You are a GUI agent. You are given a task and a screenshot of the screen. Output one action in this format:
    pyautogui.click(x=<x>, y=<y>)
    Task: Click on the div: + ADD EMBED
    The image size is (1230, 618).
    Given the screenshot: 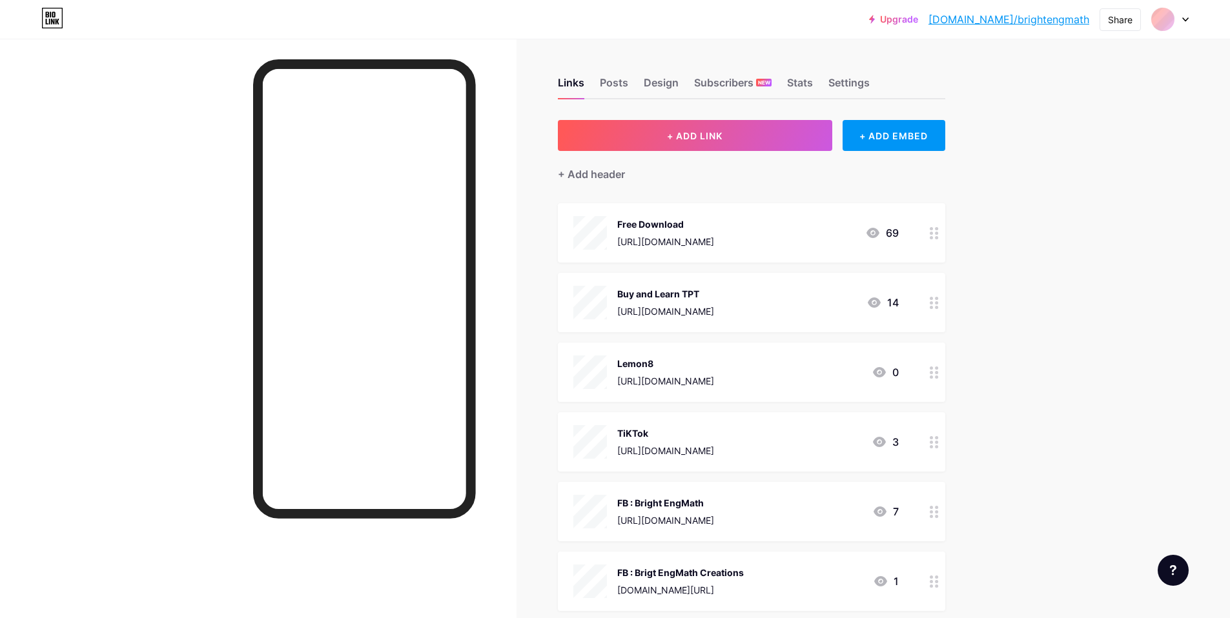 What is the action you would take?
    pyautogui.click(x=893, y=136)
    